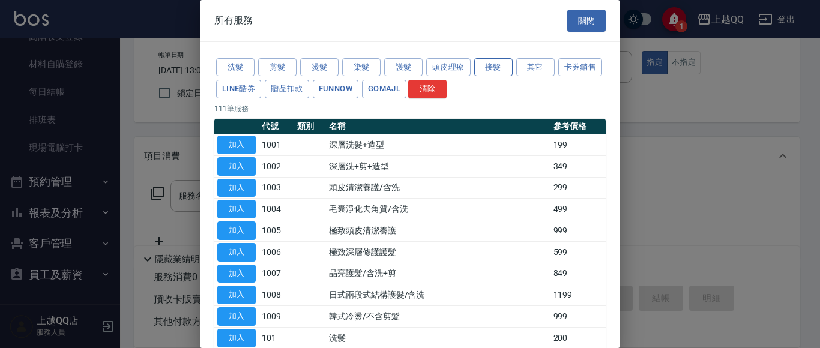  What do you see at coordinates (438, 210) in the screenshot?
I see `td: 毛囊淨化去角質/含洗` at bounding box center [438, 210].